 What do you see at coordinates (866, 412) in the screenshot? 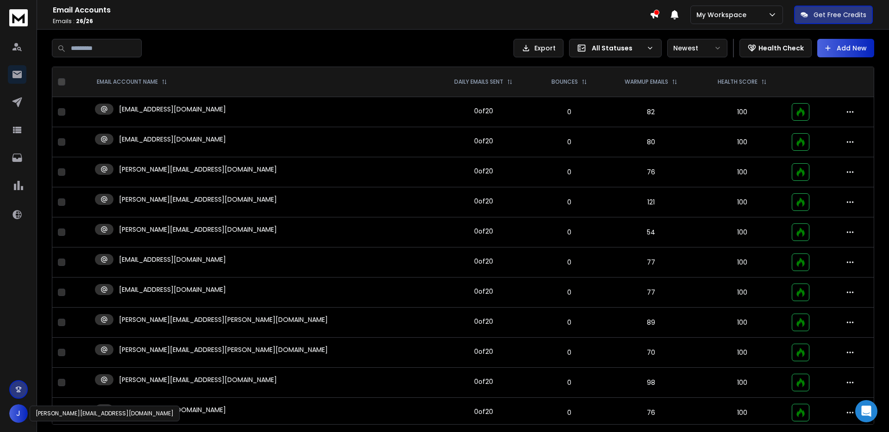
I see `div: Open Intercom Messenger` at bounding box center [866, 412].